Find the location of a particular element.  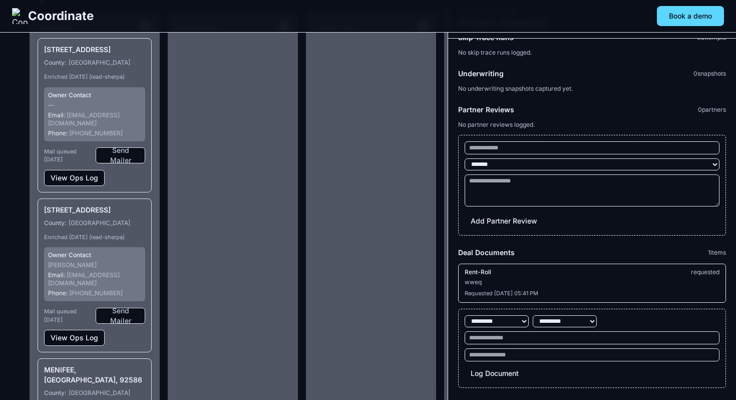

img: Coordinate is located at coordinates (20, 16).